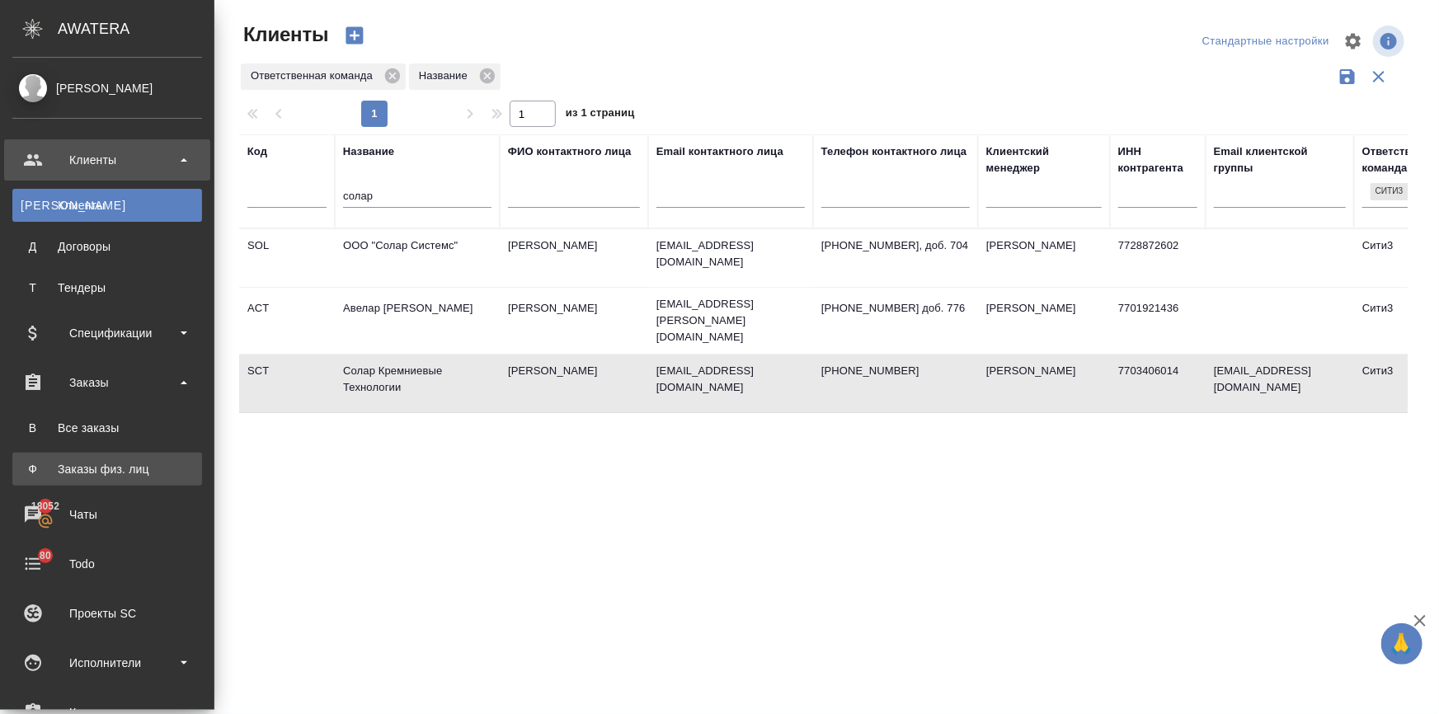 Image resolution: width=1439 pixels, height=714 pixels. I want to click on div: Email контактного лица, so click(720, 152).